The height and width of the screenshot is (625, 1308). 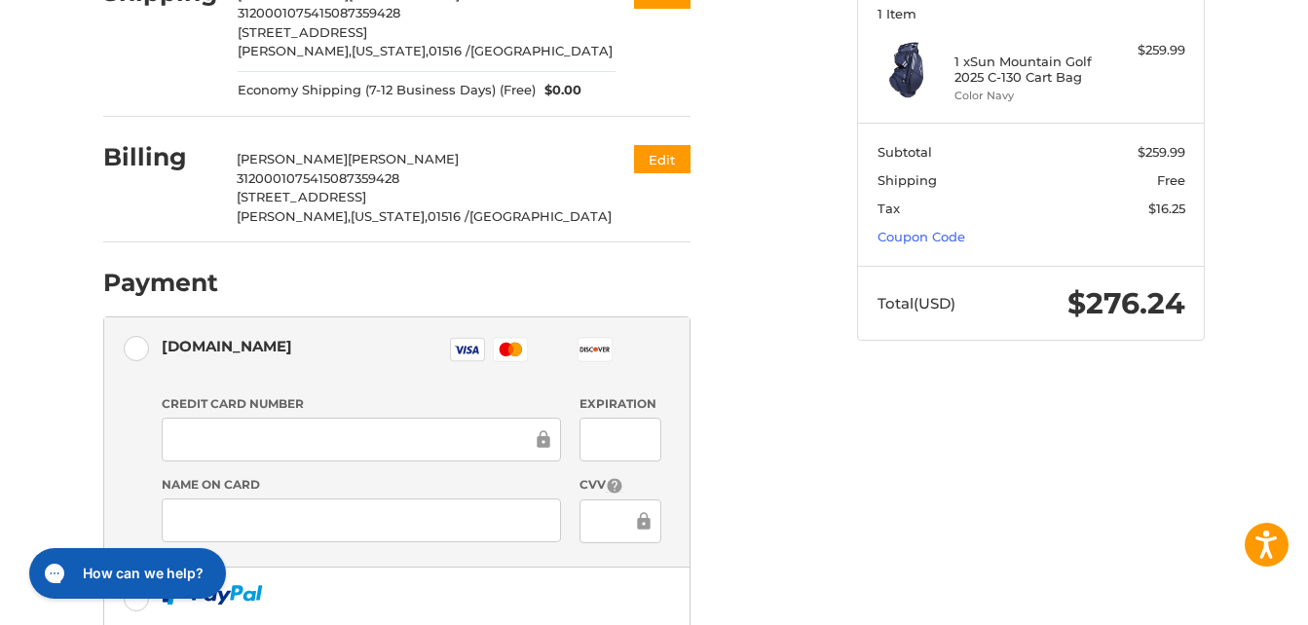 I want to click on span: $276.24, so click(x=1126, y=303).